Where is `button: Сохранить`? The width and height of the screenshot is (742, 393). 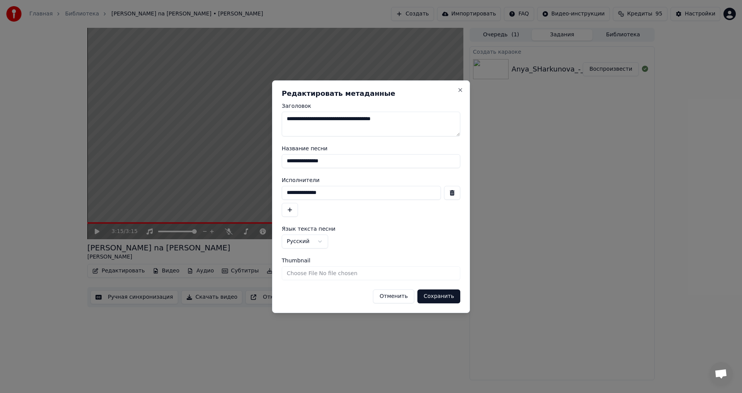
button: Сохранить is located at coordinates (438, 296).